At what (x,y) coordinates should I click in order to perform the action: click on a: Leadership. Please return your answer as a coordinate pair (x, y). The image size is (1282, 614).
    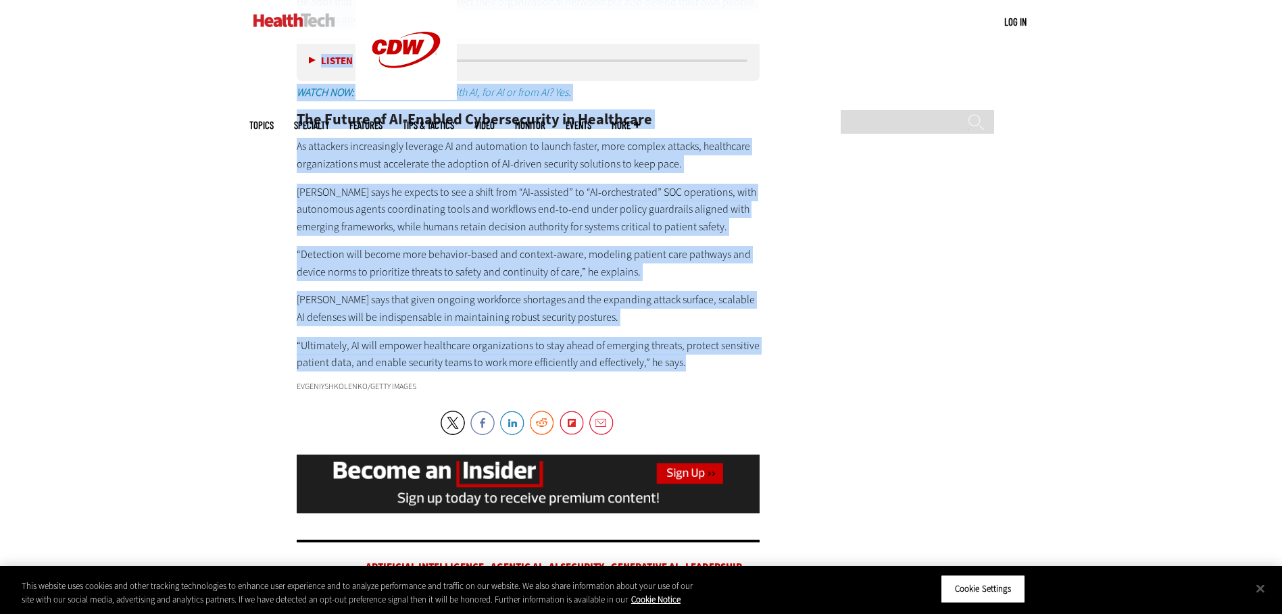
    Looking at the image, I should click on (714, 567).